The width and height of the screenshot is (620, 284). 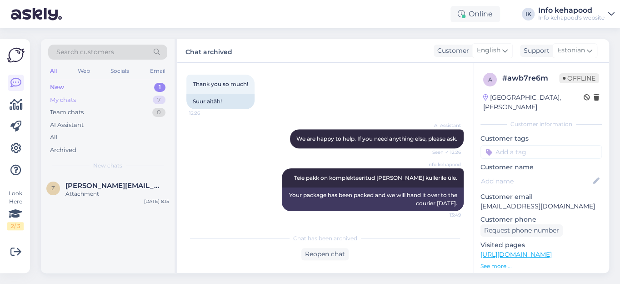 What do you see at coordinates (15, 210) in the screenshot?
I see `div: Look Here` at bounding box center [15, 210].